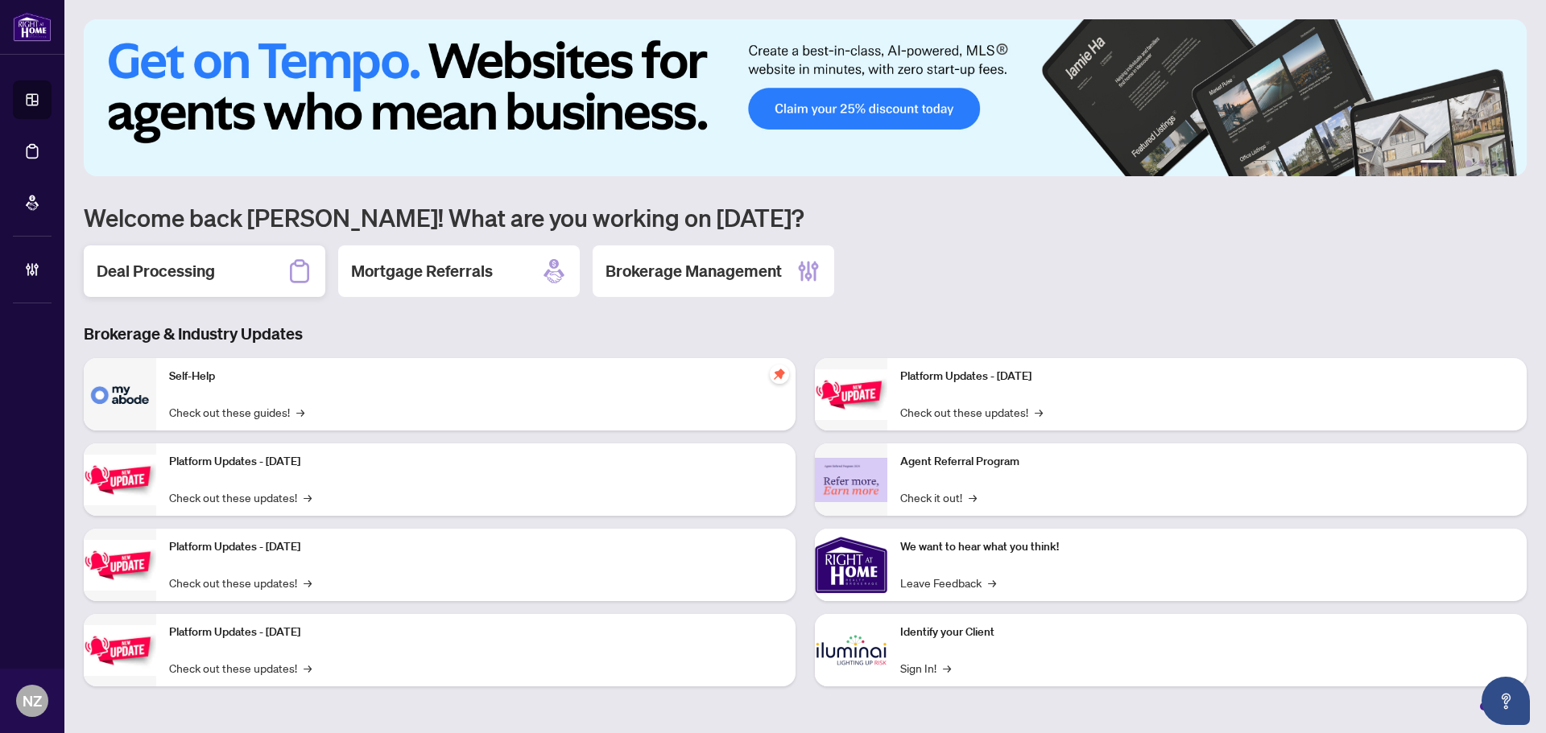  What do you see at coordinates (120, 651) in the screenshot?
I see `img: Platform Updates - July 8, 2025` at bounding box center [120, 651].